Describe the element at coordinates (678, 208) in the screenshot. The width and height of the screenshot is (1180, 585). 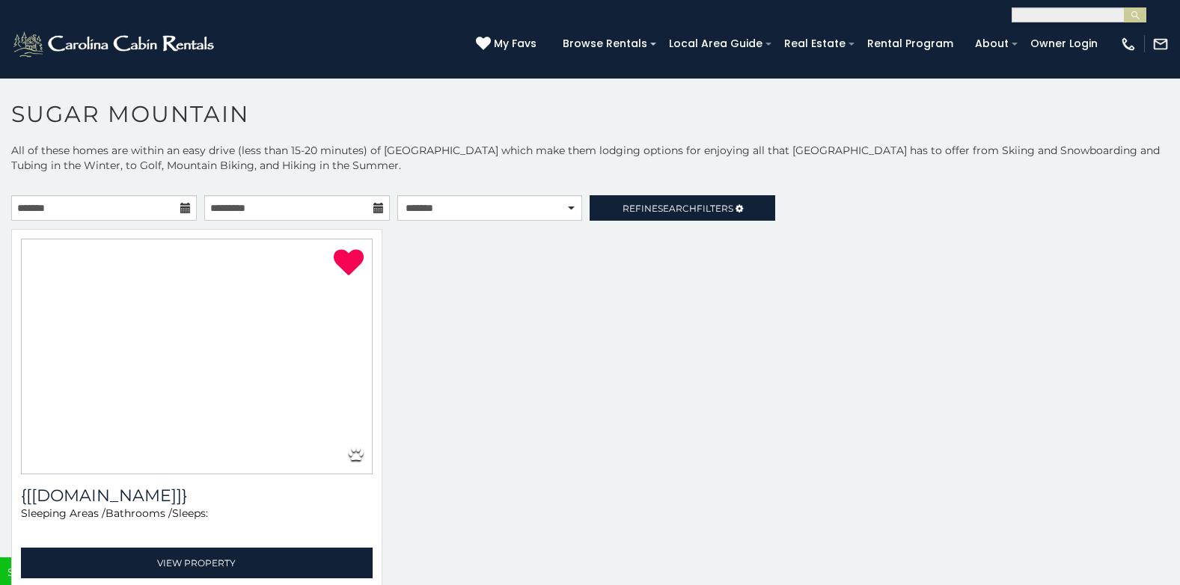
I see `span: Refine Filters` at that location.